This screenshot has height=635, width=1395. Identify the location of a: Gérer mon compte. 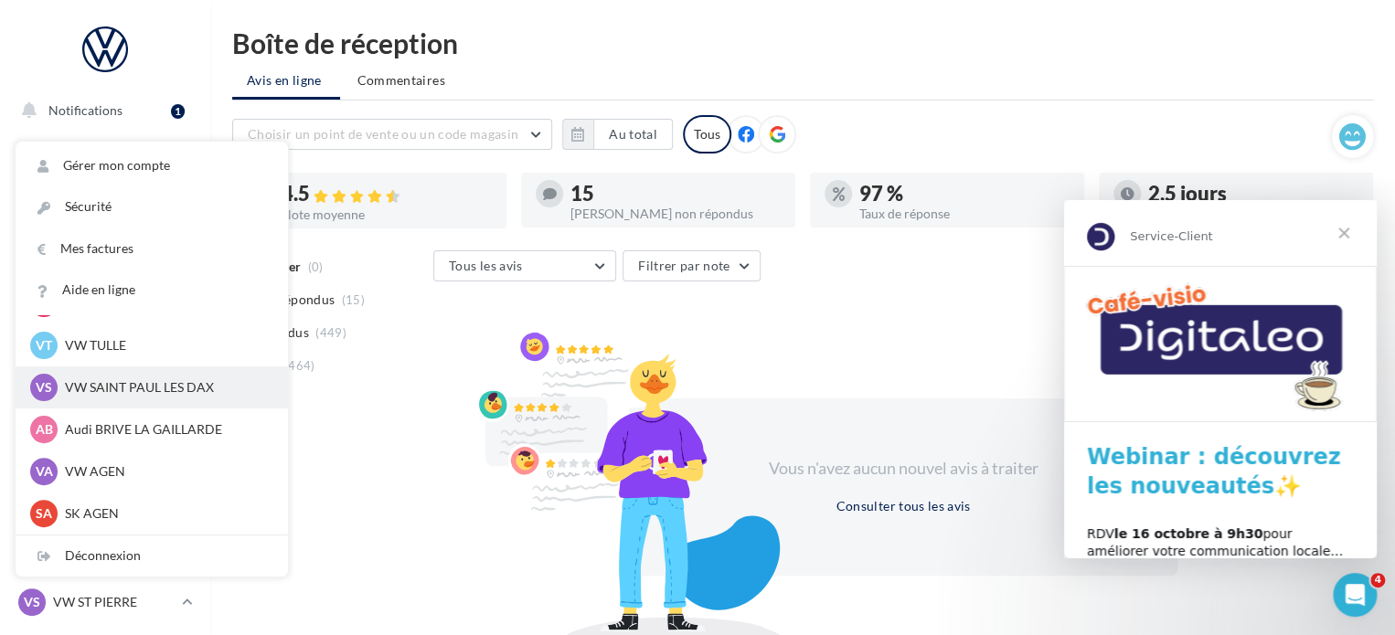
(152, 165).